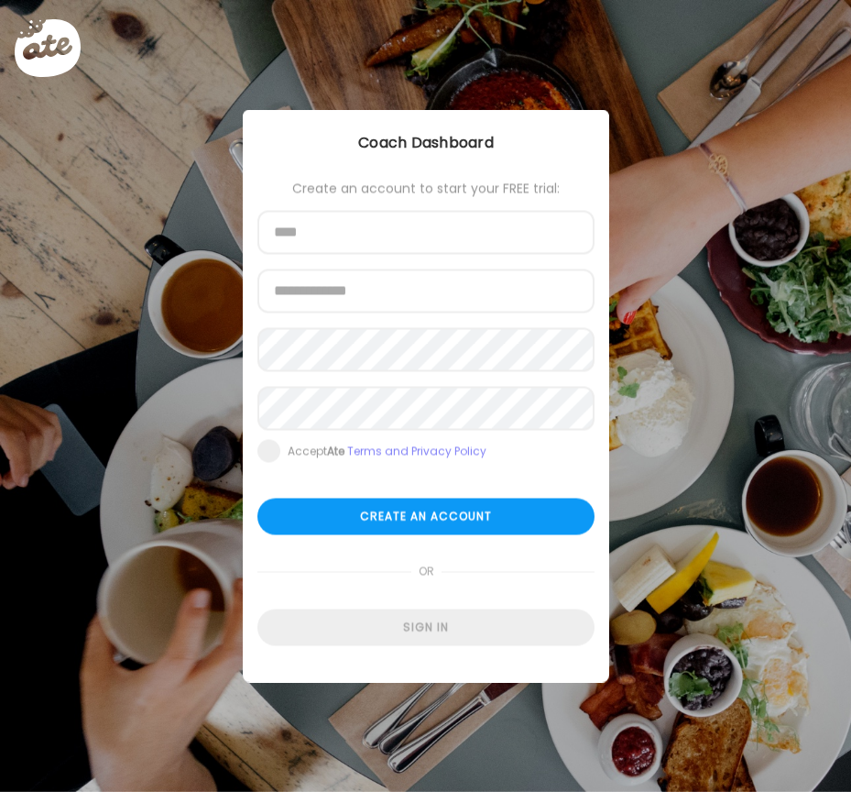  What do you see at coordinates (387, 452) in the screenshot?
I see `div: Accept` at bounding box center [387, 452].